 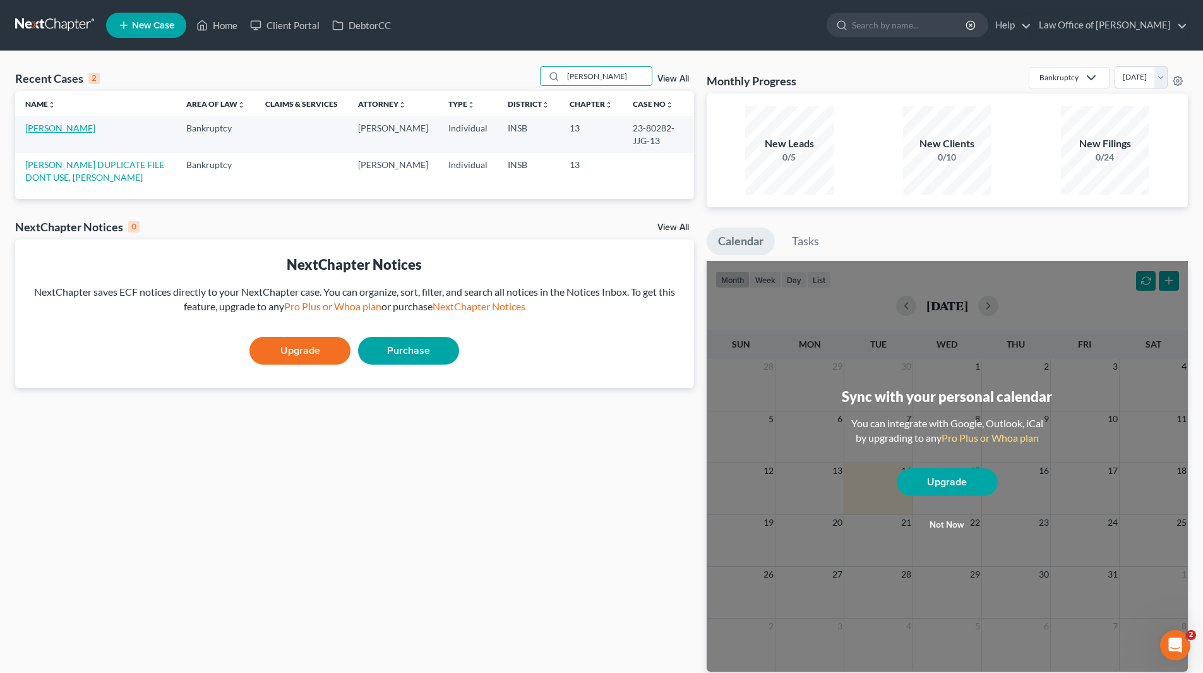 I want to click on a: Purchase, so click(x=409, y=351).